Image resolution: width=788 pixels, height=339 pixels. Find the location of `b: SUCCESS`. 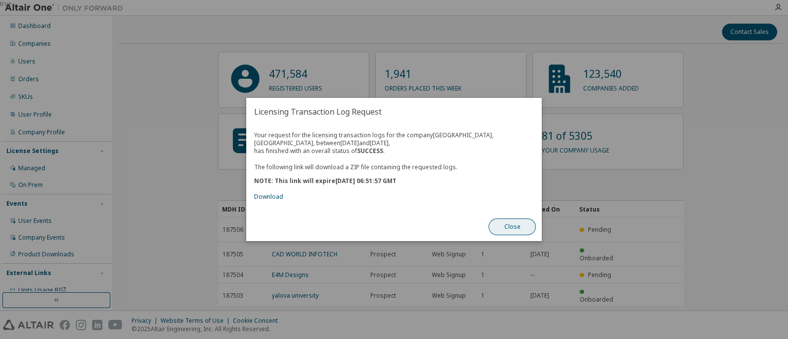

b: SUCCESS is located at coordinates (370, 151).